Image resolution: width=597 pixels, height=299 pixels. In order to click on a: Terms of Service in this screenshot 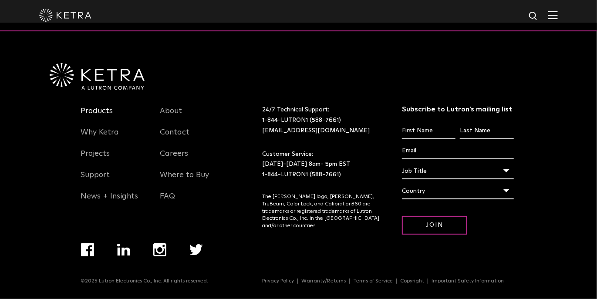, I will do `click(373, 281)`.